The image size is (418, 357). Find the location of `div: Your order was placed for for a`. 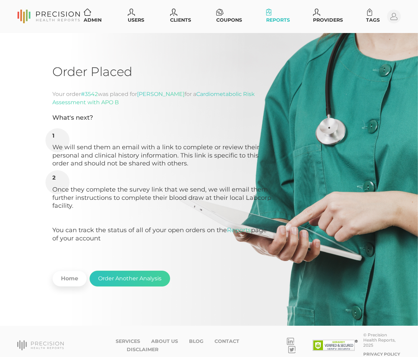

div: Your order was placed for for a is located at coordinates (163, 98).